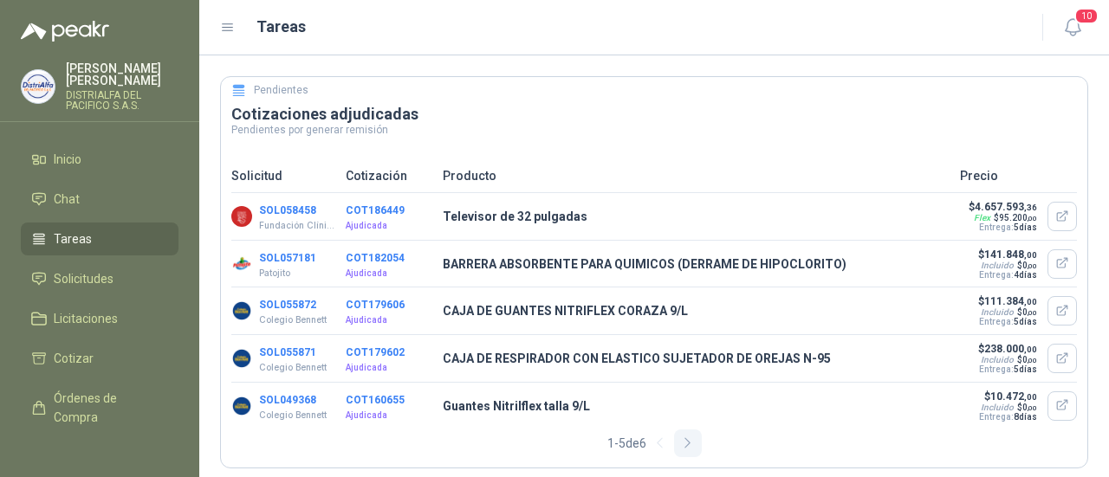 This screenshot has width=1109, height=477. I want to click on p: Producto, so click(696, 176).